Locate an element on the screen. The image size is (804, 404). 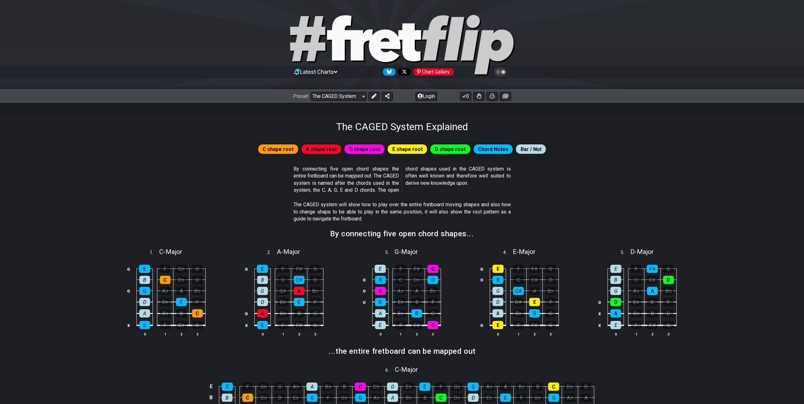
span: 1 . is located at coordinates (155, 253).